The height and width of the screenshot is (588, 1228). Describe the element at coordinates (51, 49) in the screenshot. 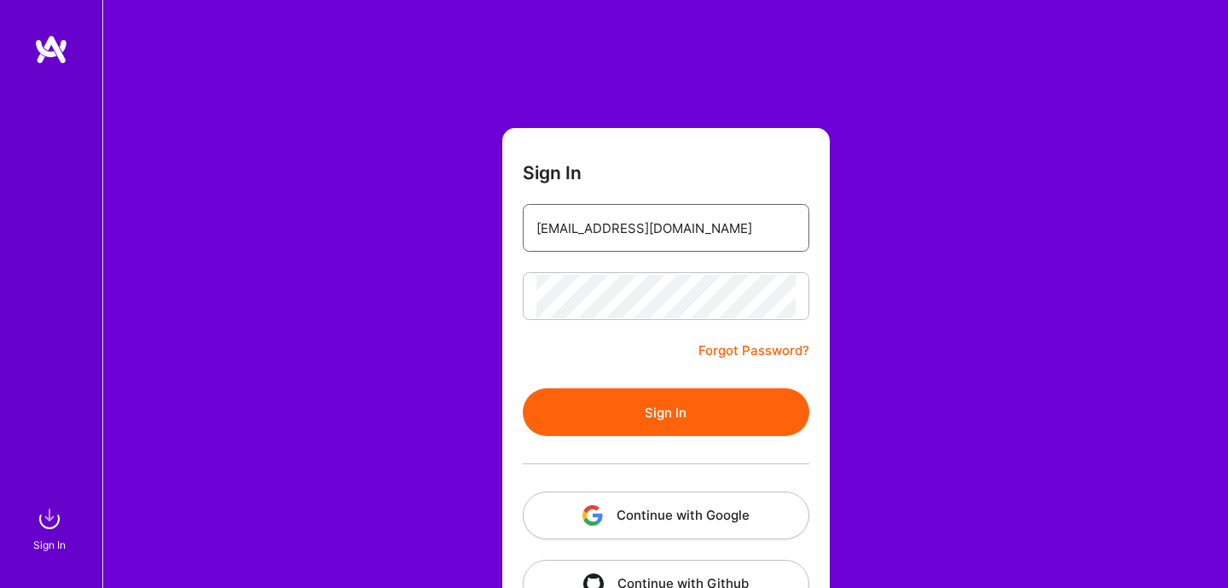

I see `img: logo` at that location.